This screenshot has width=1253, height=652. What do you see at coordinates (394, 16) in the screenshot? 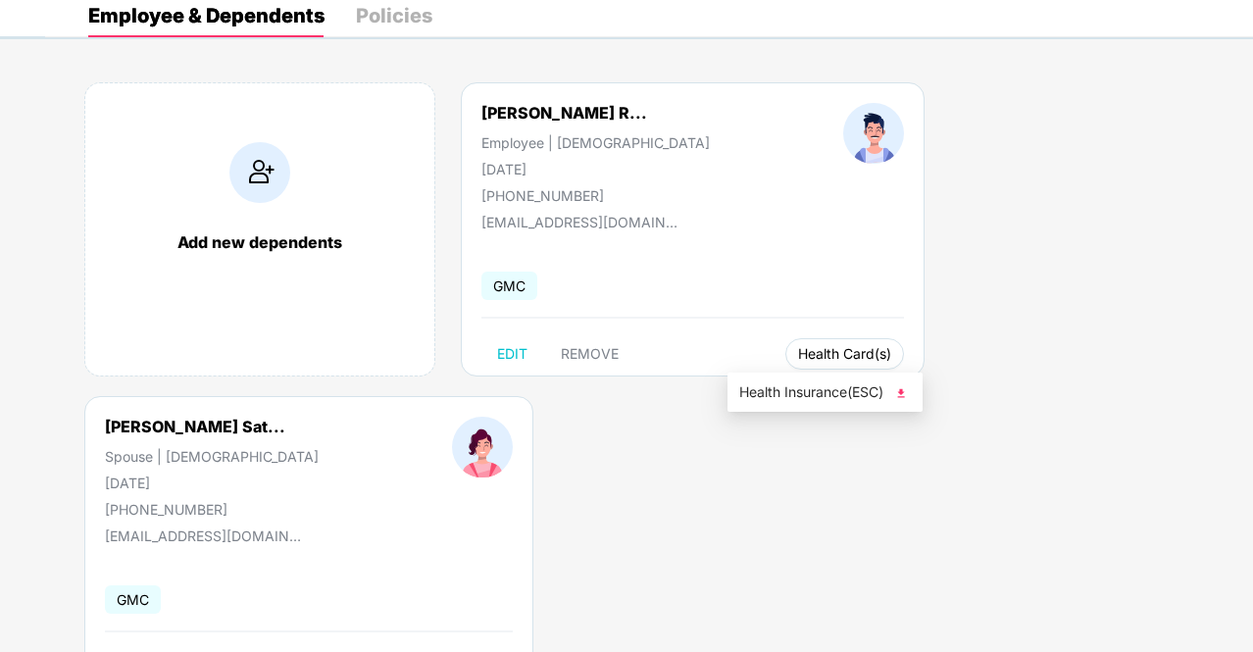
I see `div: Policies` at bounding box center [394, 16].